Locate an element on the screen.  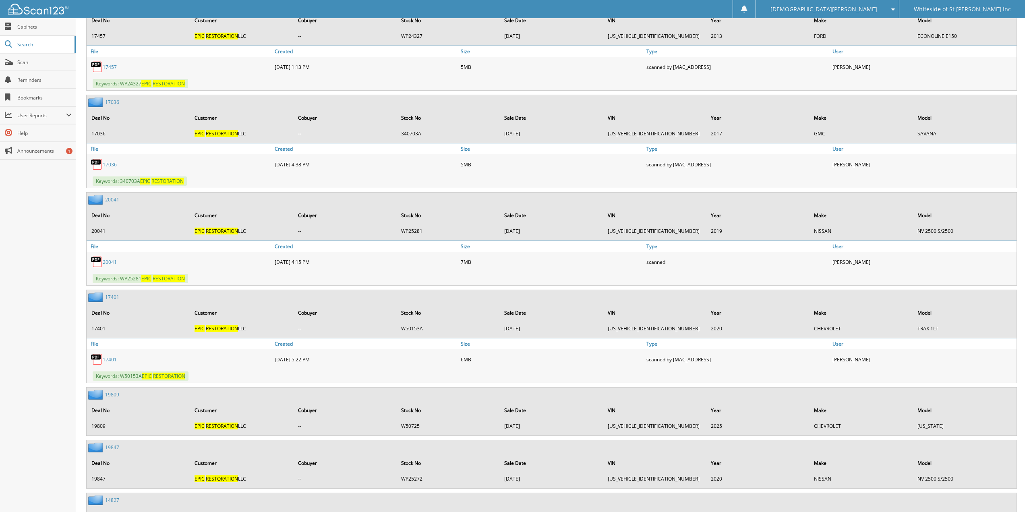
img: scan123-logo-white.svg is located at coordinates (38, 9).